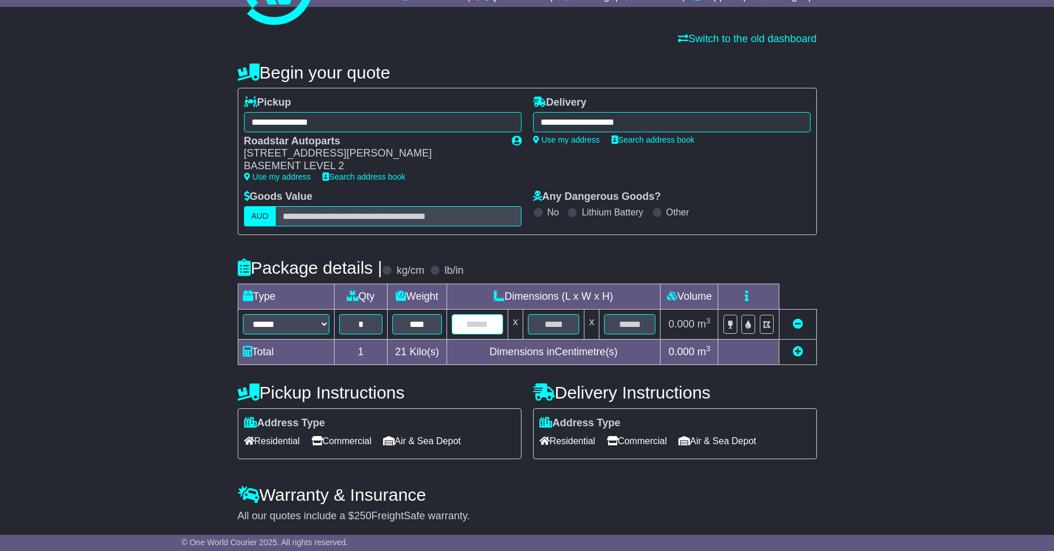  I want to click on a: Remove this item, so click(798, 324).